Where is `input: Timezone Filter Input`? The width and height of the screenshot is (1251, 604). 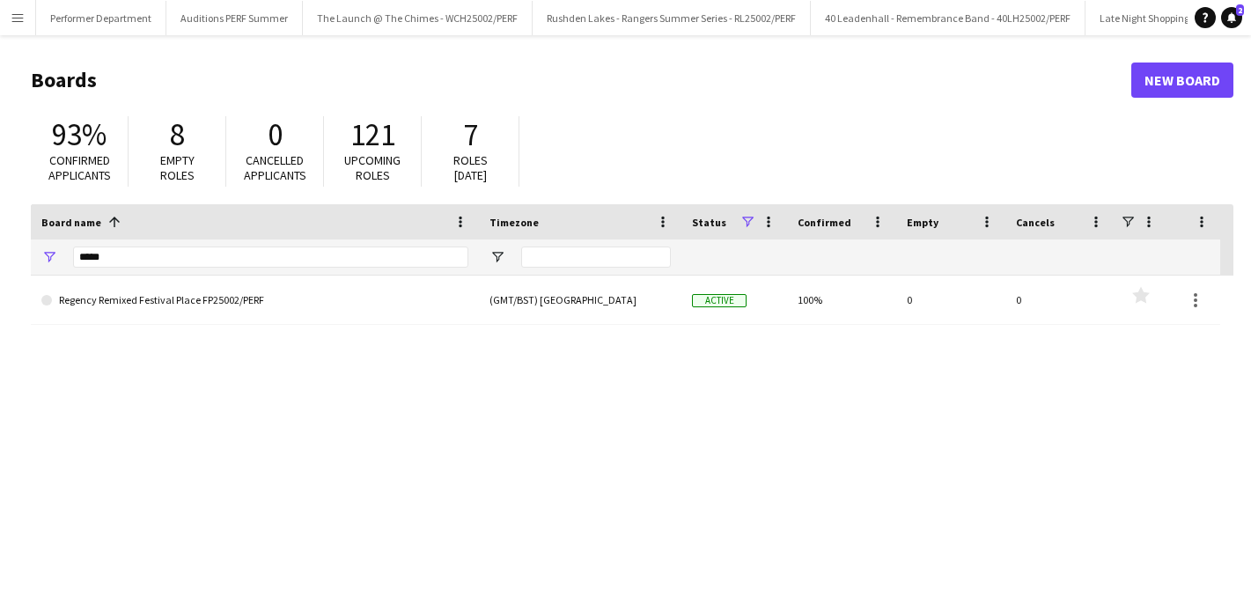 input: Timezone Filter Input is located at coordinates (596, 257).